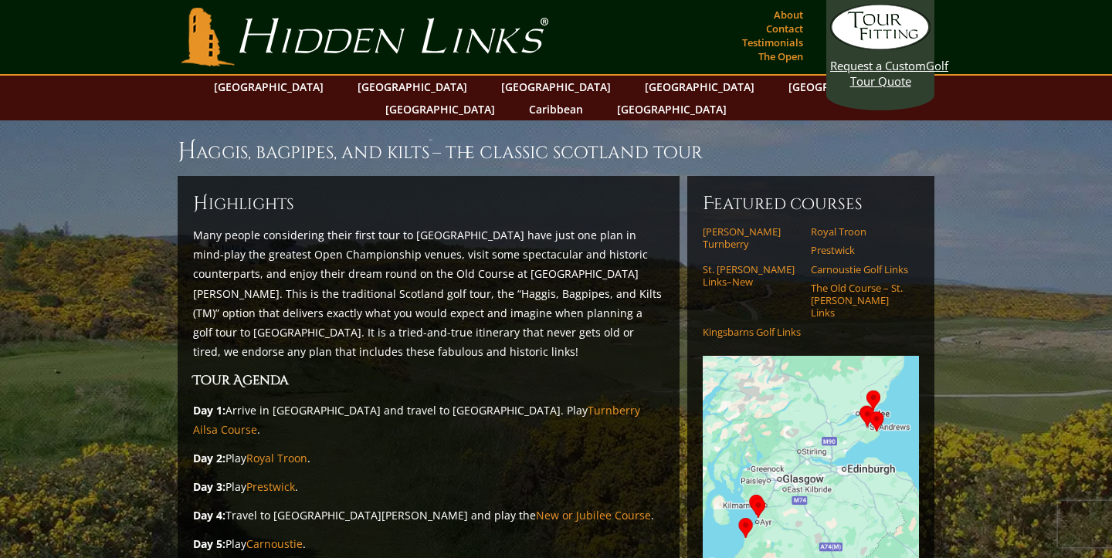 This screenshot has height=558, width=1112. Describe the element at coordinates (201, 204) in the screenshot. I see `span: H` at that location.